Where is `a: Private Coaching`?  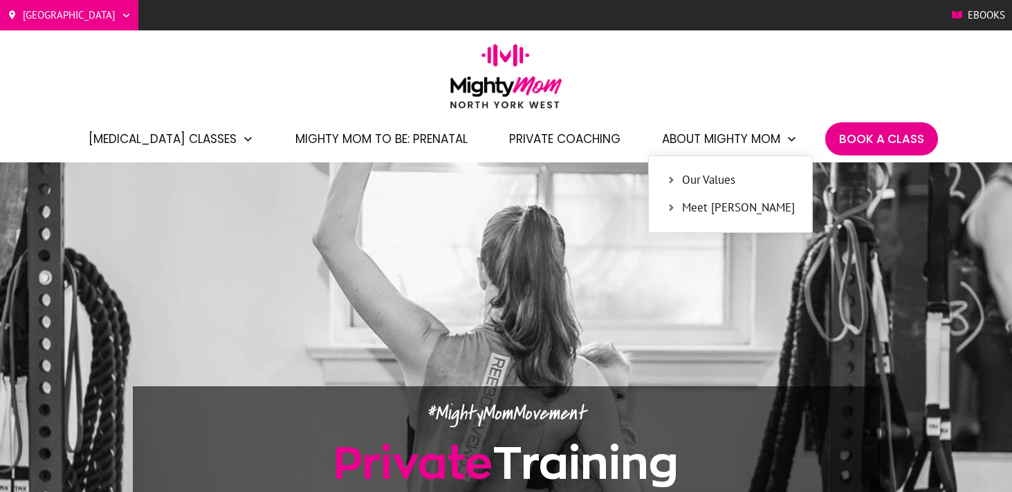
a: Private Coaching is located at coordinates (564, 139).